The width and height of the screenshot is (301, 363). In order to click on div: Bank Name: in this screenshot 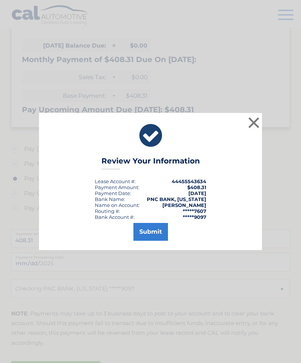, I will do `click(110, 199)`.